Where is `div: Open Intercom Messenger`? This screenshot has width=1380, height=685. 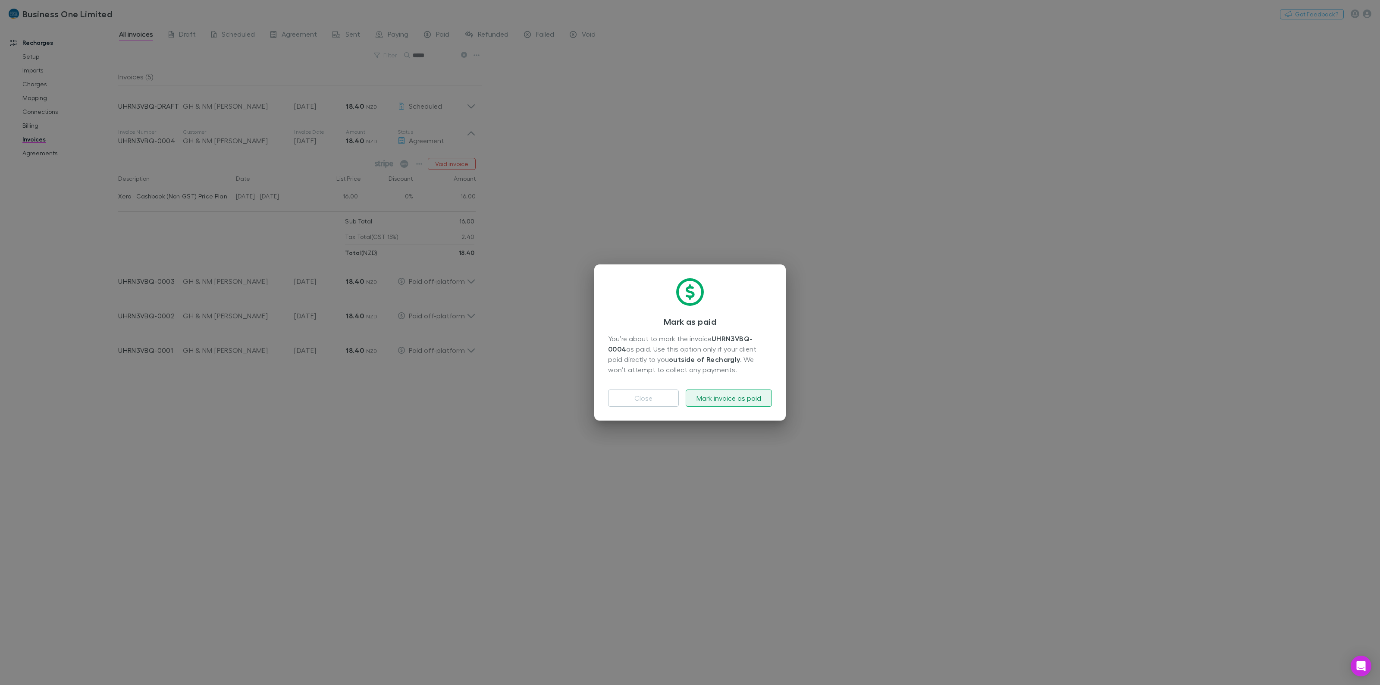
div: Open Intercom Messenger is located at coordinates (1361, 666).